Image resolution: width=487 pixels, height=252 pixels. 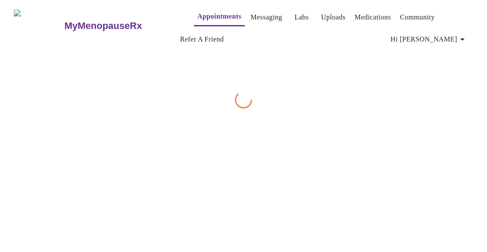 What do you see at coordinates (266, 17) in the screenshot?
I see `button: Messaging` at bounding box center [266, 17].